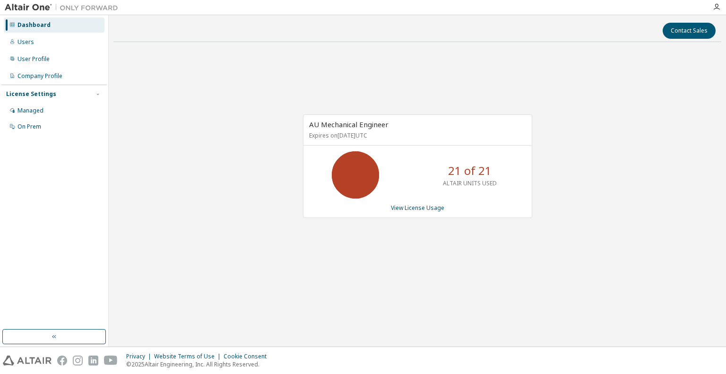  I want to click on img: altair_logo.svg, so click(27, 360).